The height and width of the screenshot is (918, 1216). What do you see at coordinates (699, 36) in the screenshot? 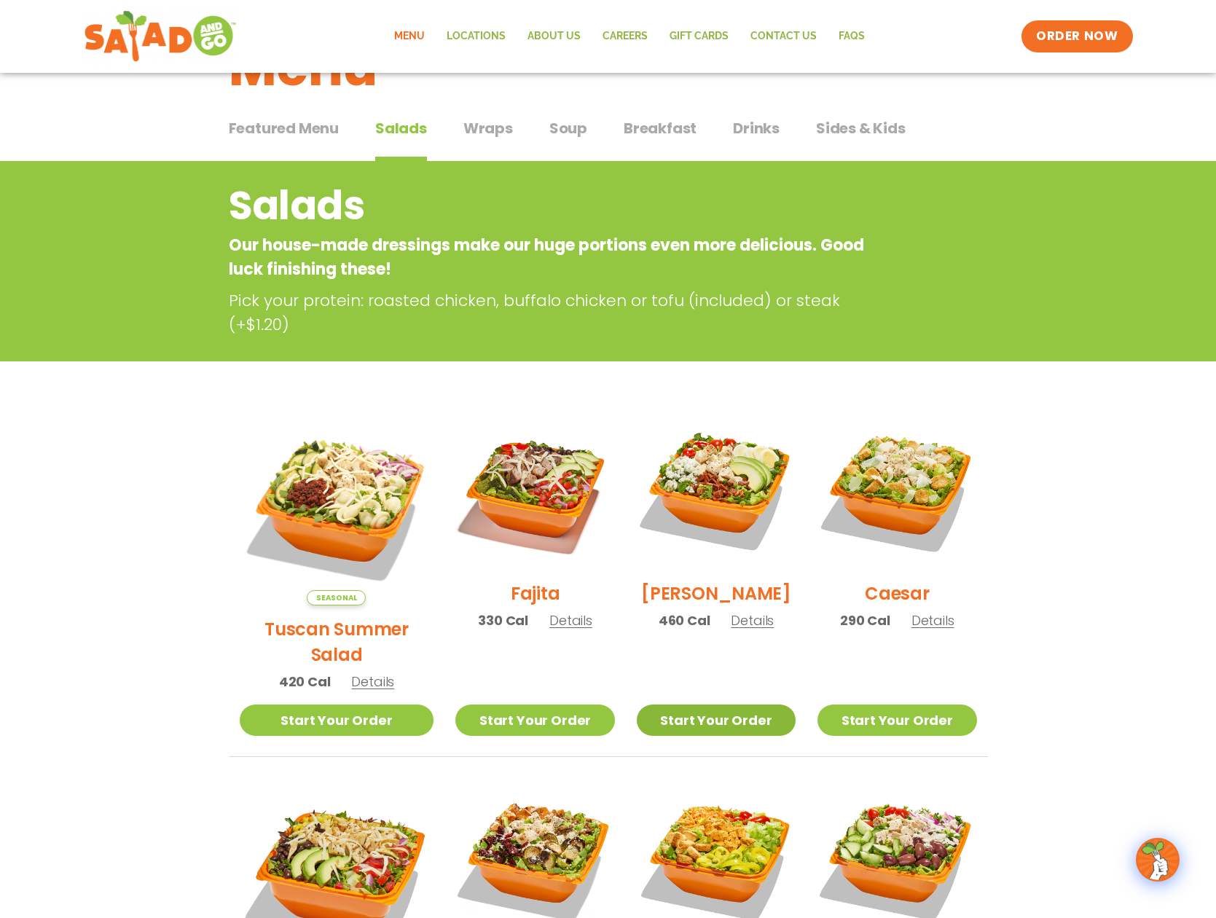
I see `a: GIFT CARDS` at bounding box center [699, 36].